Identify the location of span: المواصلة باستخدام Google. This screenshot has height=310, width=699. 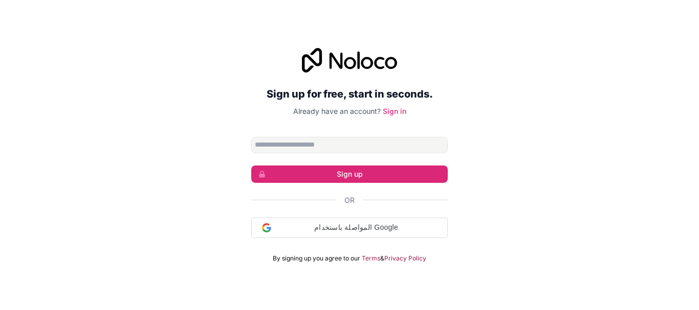
(356, 228).